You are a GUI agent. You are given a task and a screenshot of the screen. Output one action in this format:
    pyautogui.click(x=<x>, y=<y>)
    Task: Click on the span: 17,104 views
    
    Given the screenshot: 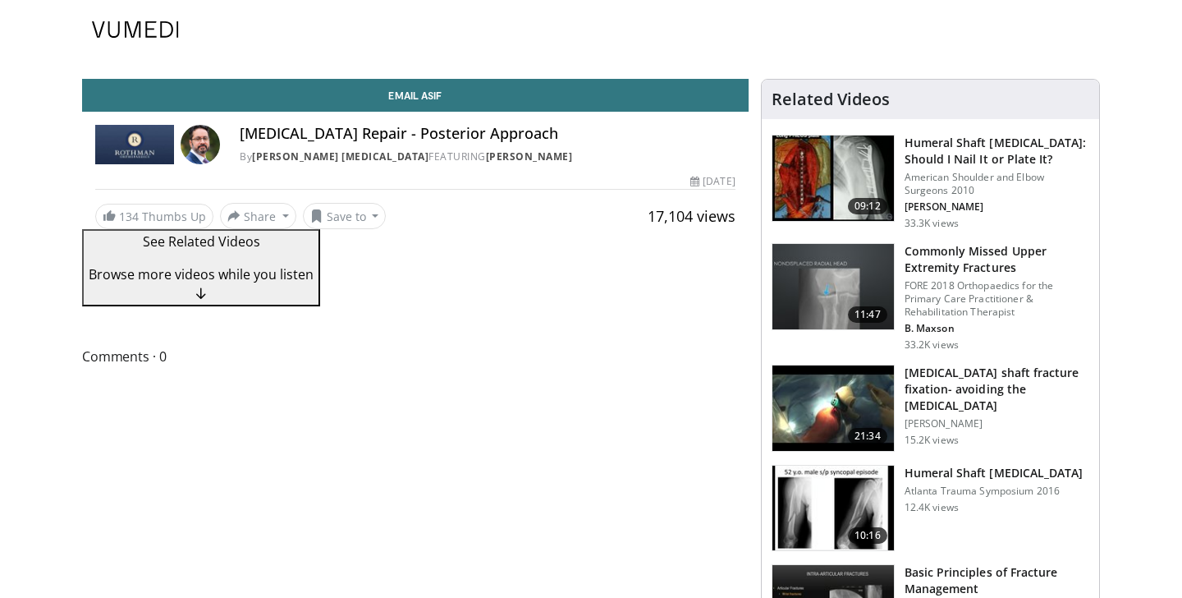 What is the action you would take?
    pyautogui.click(x=691, y=216)
    